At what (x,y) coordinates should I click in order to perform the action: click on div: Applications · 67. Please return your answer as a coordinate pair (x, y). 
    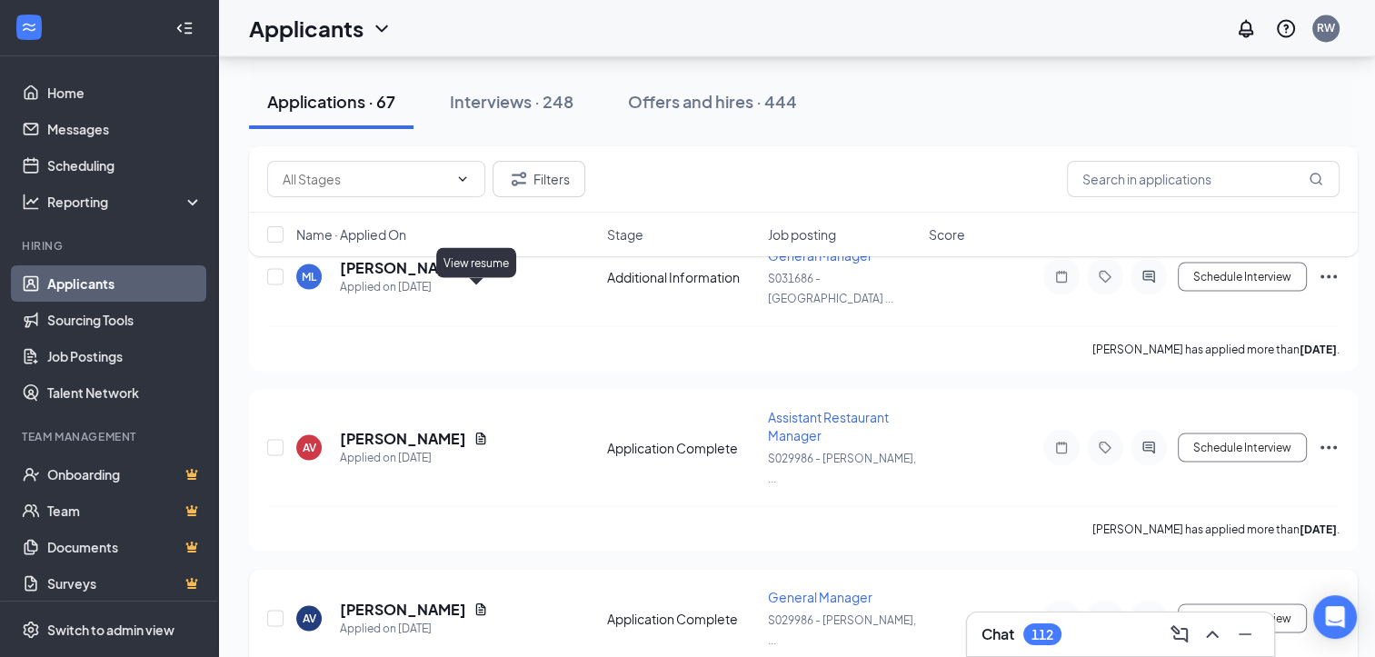
    Looking at the image, I should click on (331, 101).